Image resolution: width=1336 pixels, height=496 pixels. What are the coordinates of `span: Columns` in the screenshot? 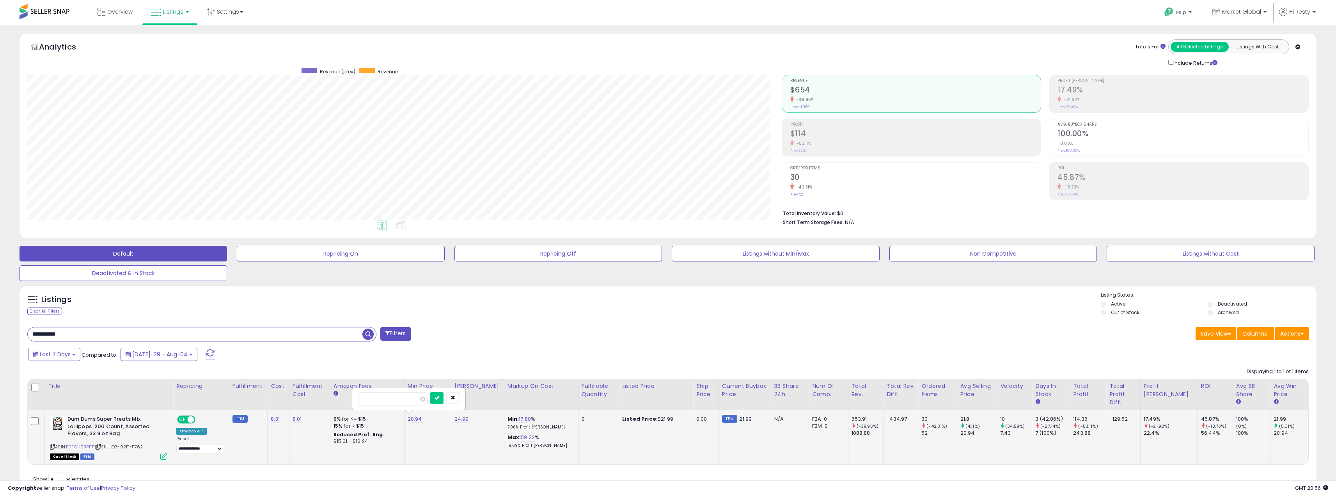 It's located at (1255, 334).